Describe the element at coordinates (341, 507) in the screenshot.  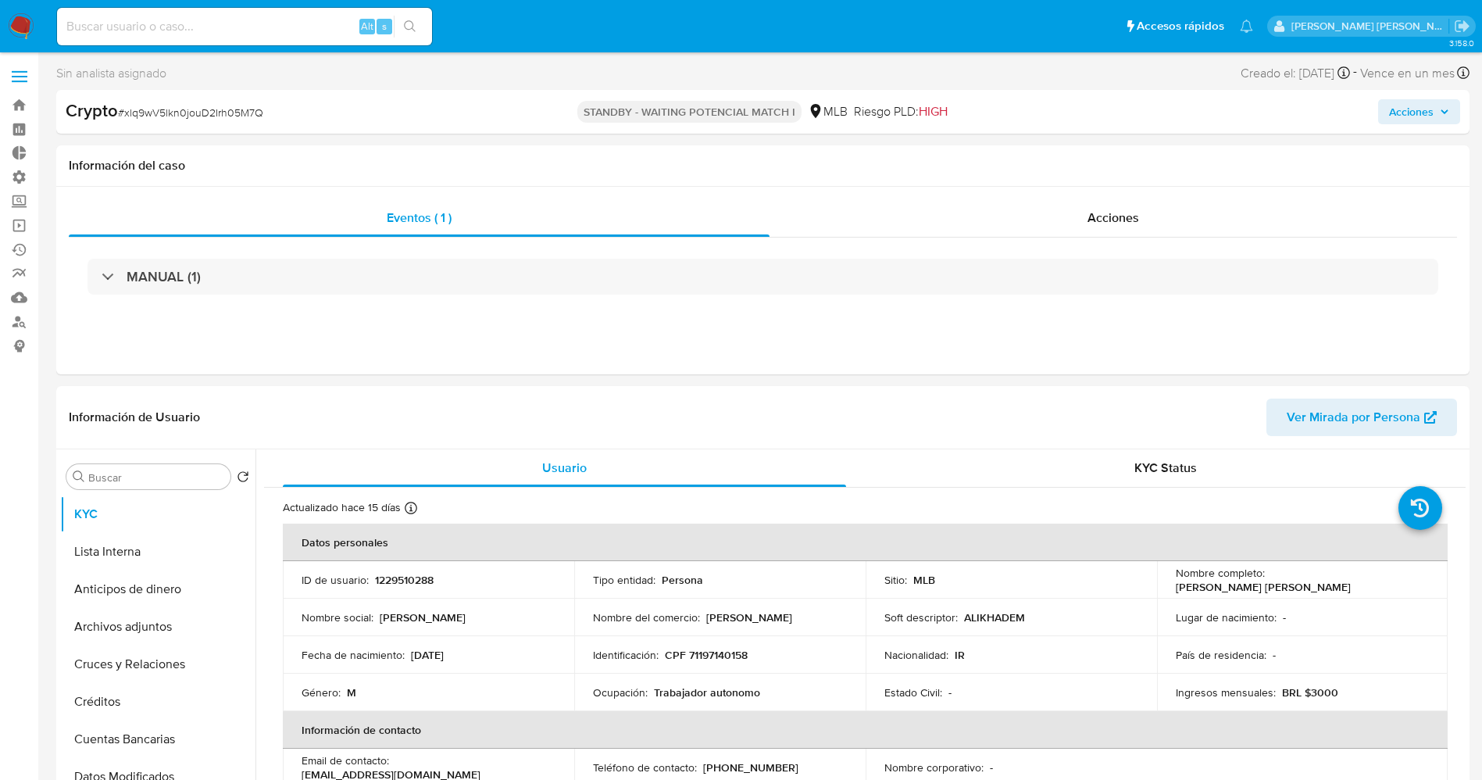
I see `p: Actualizado hace 15 días` at that location.